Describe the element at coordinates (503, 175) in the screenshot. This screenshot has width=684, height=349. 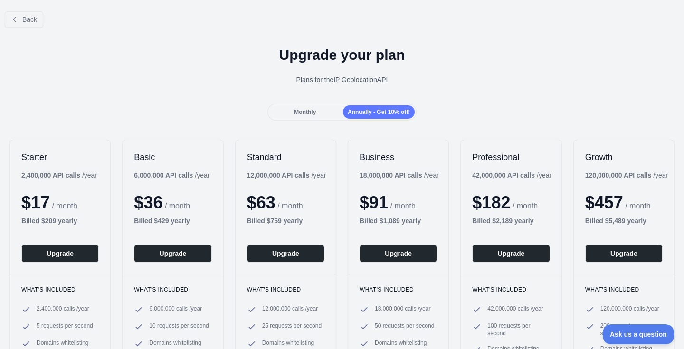
I see `b: 42,000,000 API calls` at that location.